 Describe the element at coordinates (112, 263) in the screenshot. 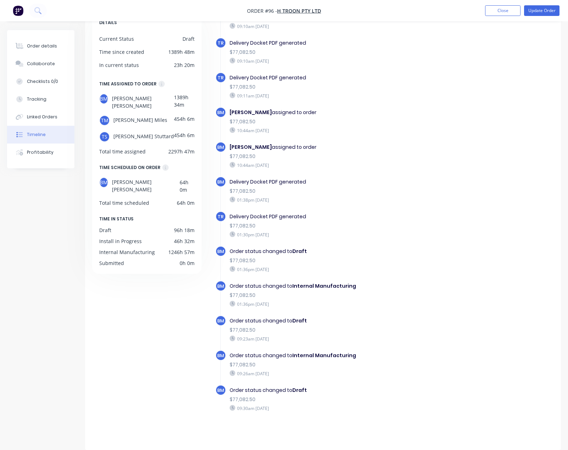

I see `div: Submitted` at that location.